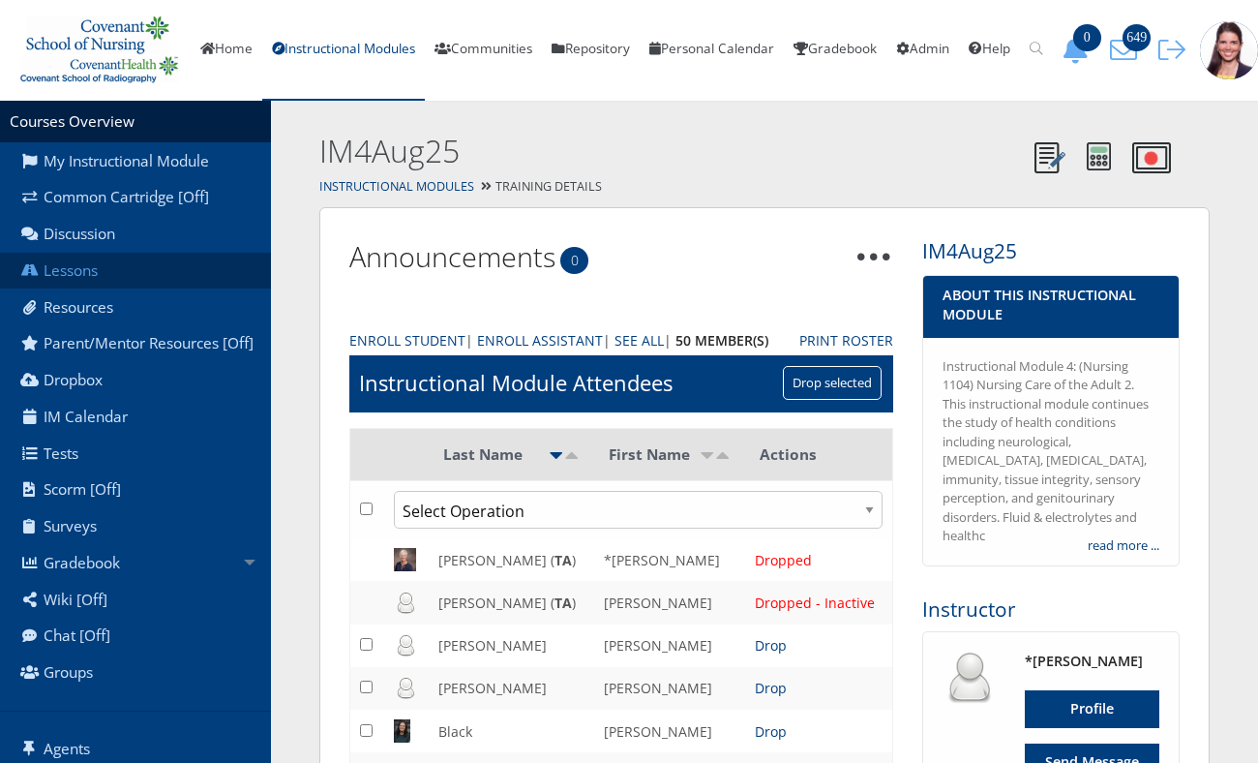 This screenshot has height=763, width=1258. What do you see at coordinates (708, 455) in the screenshot?
I see `img: asc.png` at bounding box center [708, 455].